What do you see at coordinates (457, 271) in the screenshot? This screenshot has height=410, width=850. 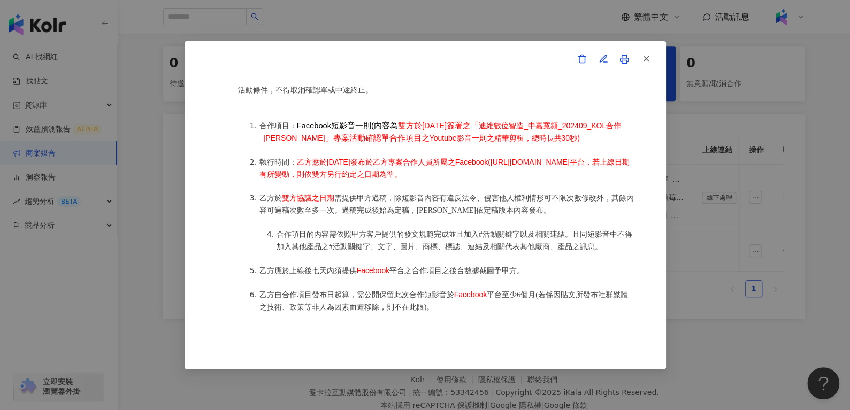 I see `span: 平台之合作項目之後台數據截圖予甲方。` at bounding box center [457, 271].